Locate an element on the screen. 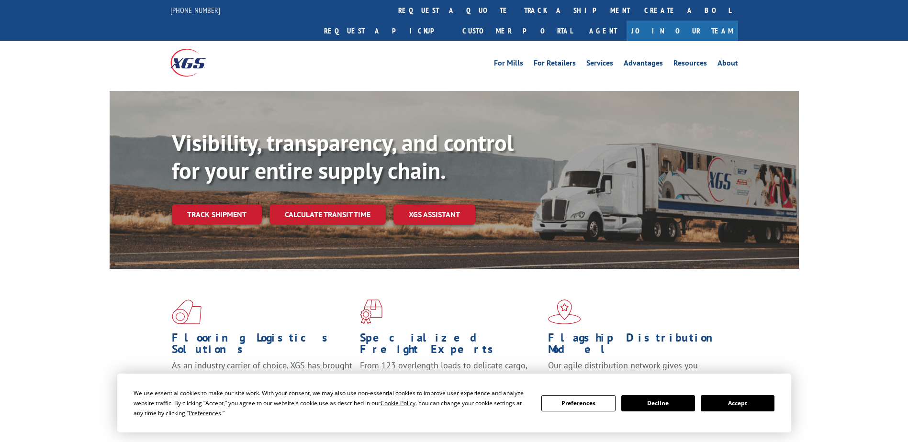 The width and height of the screenshot is (908, 442). a: For Mills is located at coordinates (508, 65).